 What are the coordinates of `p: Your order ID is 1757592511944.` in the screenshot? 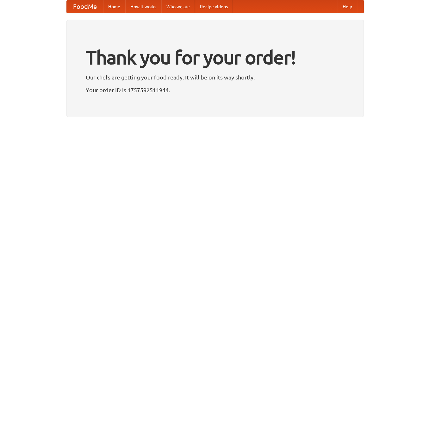 It's located at (215, 90).